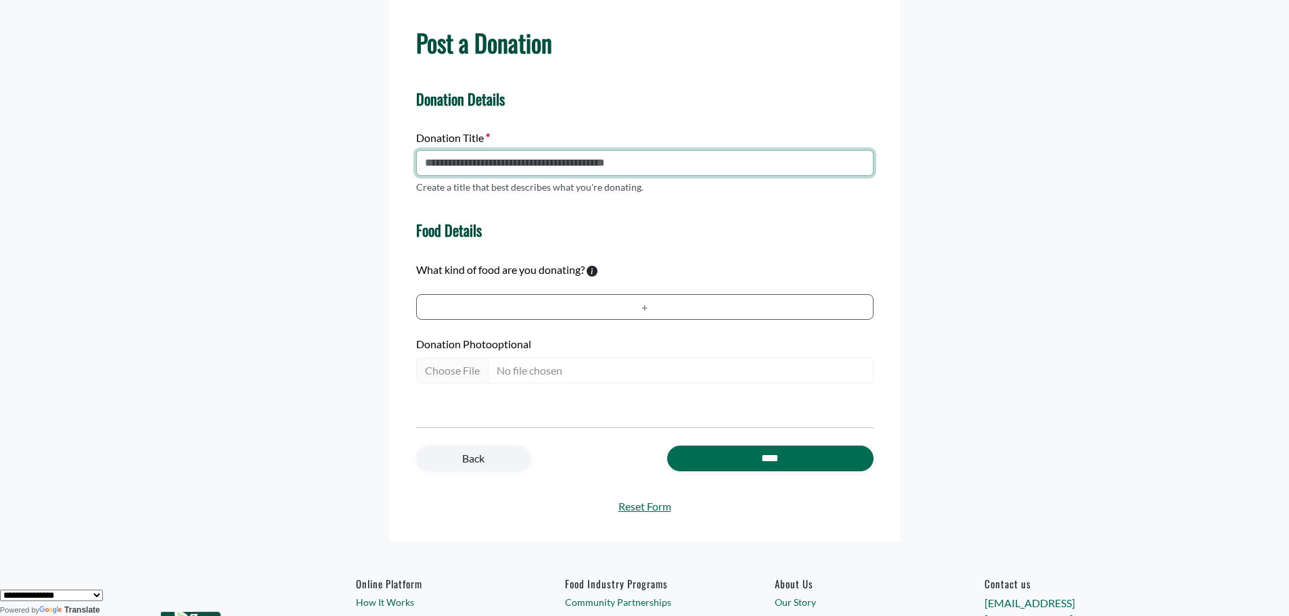 This screenshot has width=1289, height=616. I want to click on label: What kind of food are you donating?, so click(500, 270).